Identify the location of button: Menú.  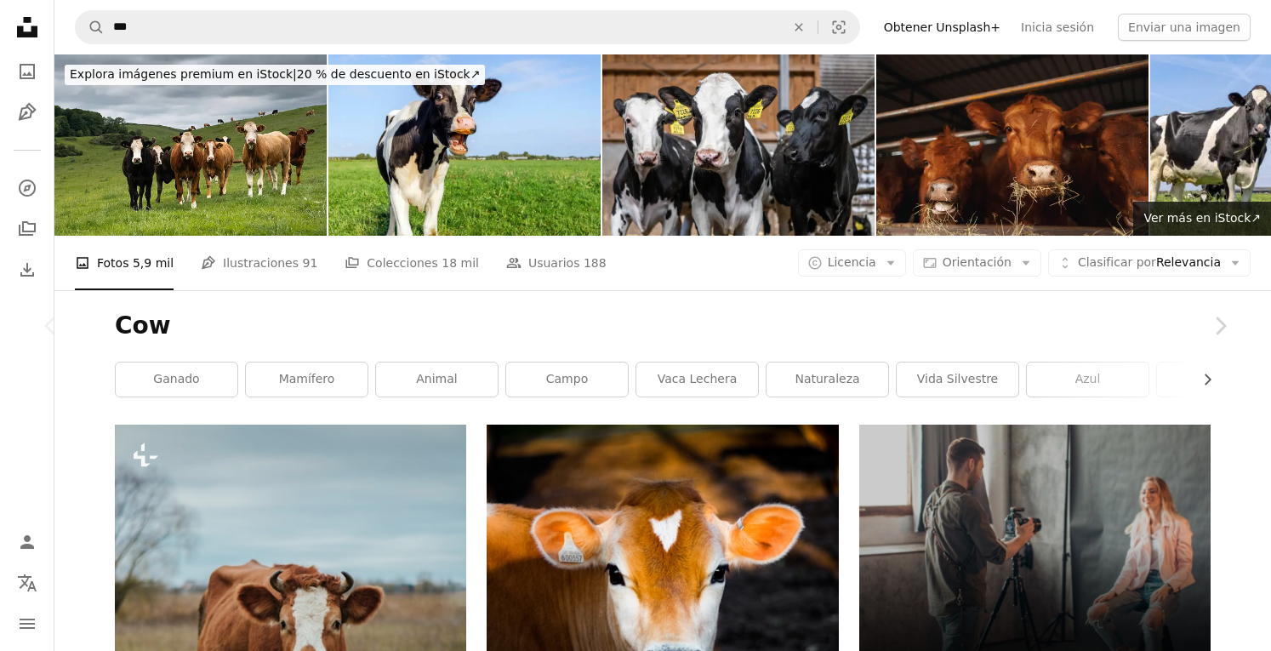
(27, 623).